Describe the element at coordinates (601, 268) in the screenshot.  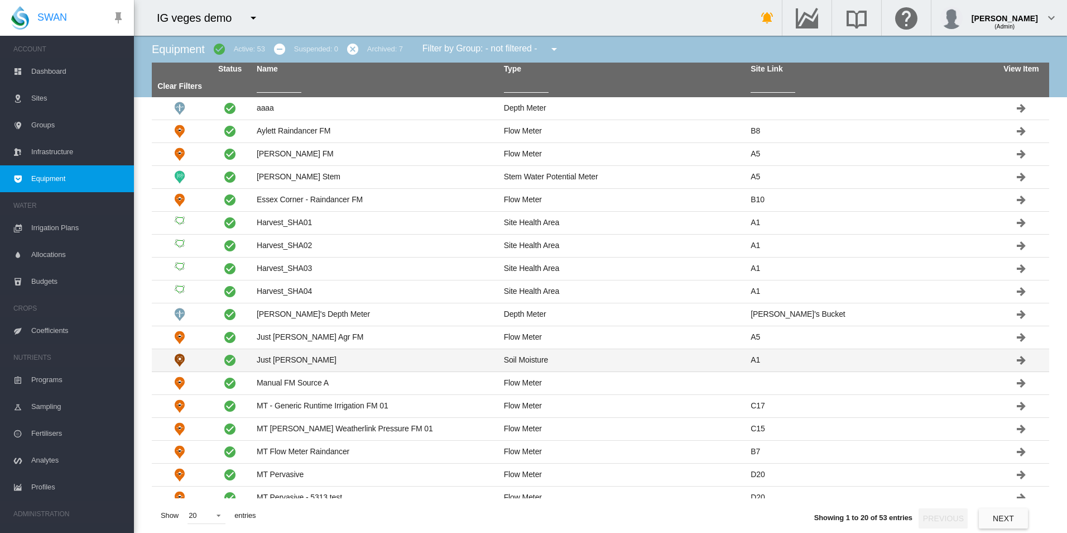
I see `tr: Site Health Area Harvest_SHA03 Site Health Area A1 Click to go to equipment` at that location.